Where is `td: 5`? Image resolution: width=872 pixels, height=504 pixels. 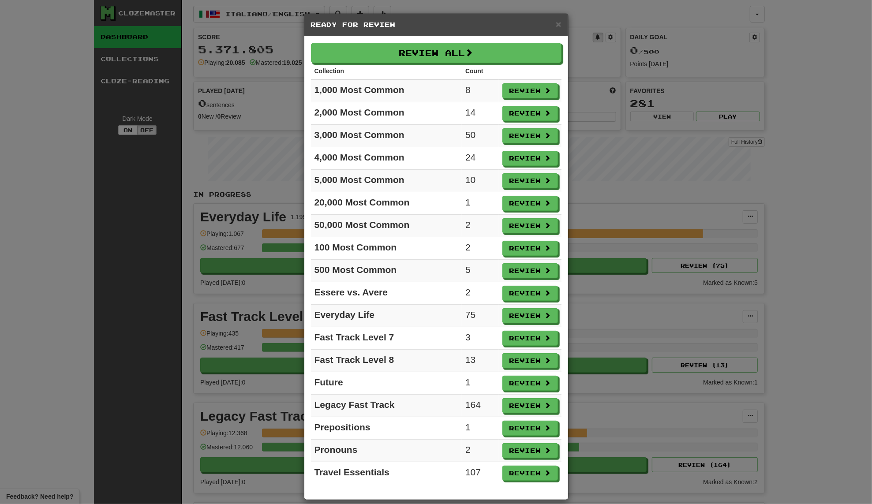 td: 5 is located at coordinates (480, 271).